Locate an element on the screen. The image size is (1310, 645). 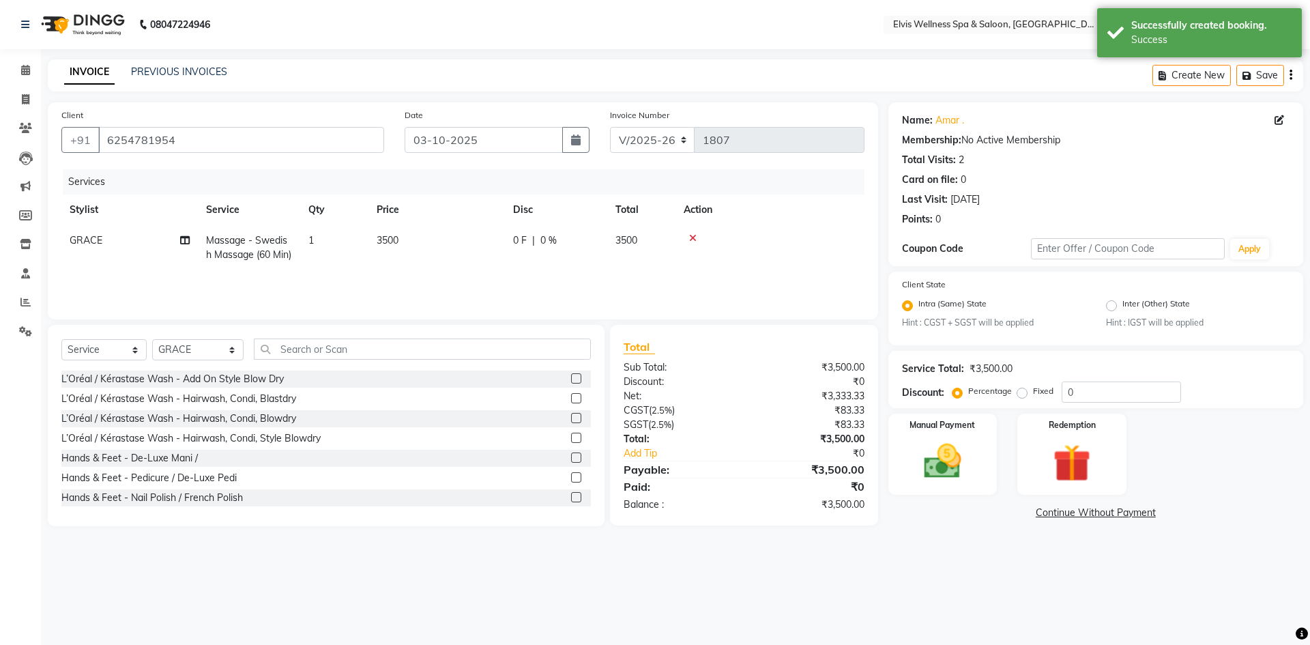
a: Amar . is located at coordinates (949, 120).